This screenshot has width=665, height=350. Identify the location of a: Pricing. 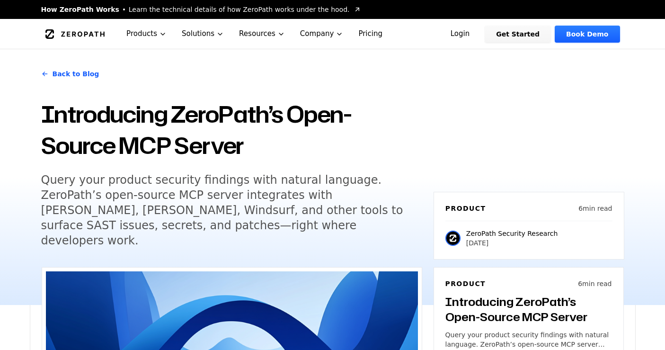
(370, 34).